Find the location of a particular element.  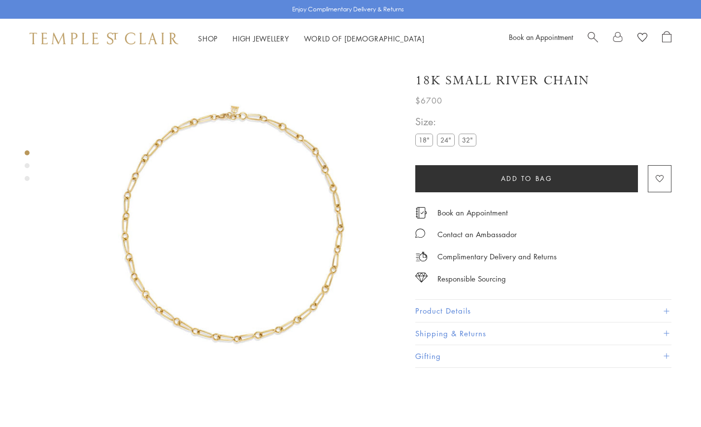

button: Add to bag is located at coordinates (527, 178).